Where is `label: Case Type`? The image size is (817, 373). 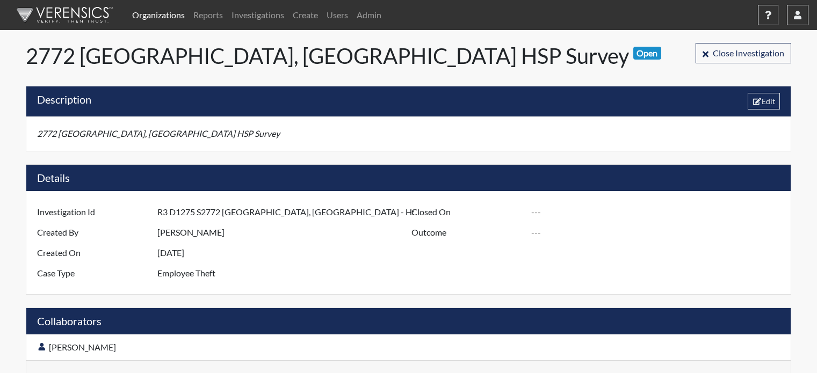
label: Case Type is located at coordinates (93, 273).